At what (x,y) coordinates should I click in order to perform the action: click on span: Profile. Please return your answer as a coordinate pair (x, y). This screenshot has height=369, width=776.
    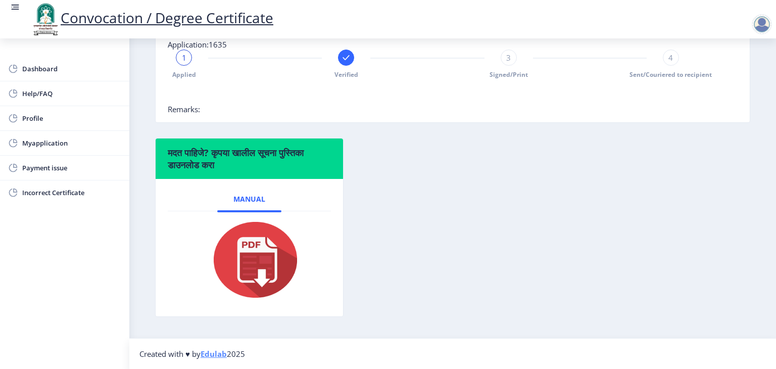
    Looking at the image, I should click on (72, 118).